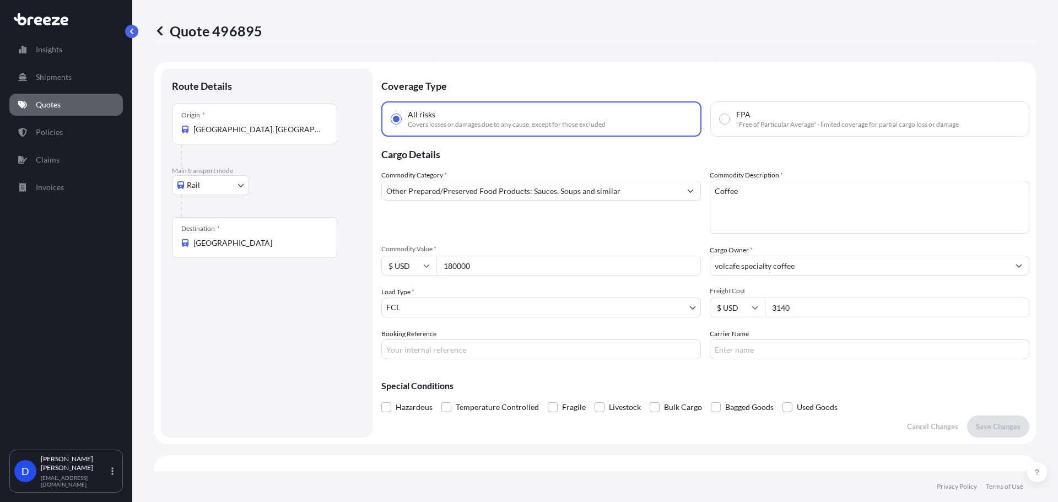 Image resolution: width=1058 pixels, height=502 pixels. I want to click on span: Covers losses or damages due to any cause, except for those excluded, so click(507, 125).